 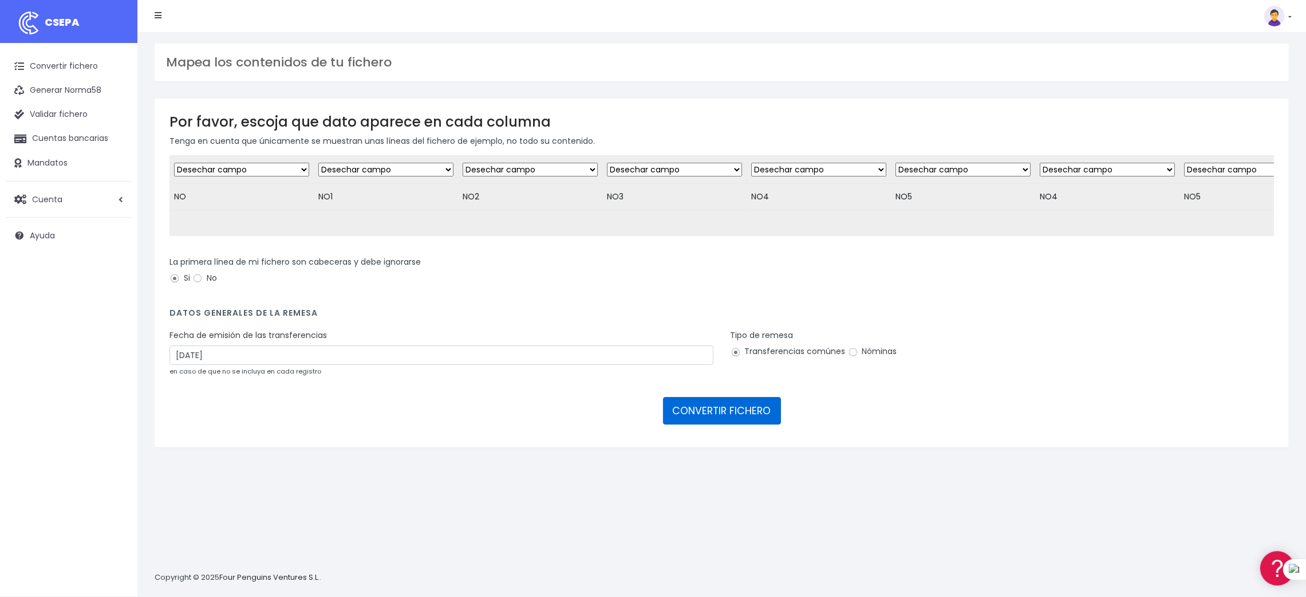 I want to click on label: Transferencias comúnes, so click(x=788, y=351).